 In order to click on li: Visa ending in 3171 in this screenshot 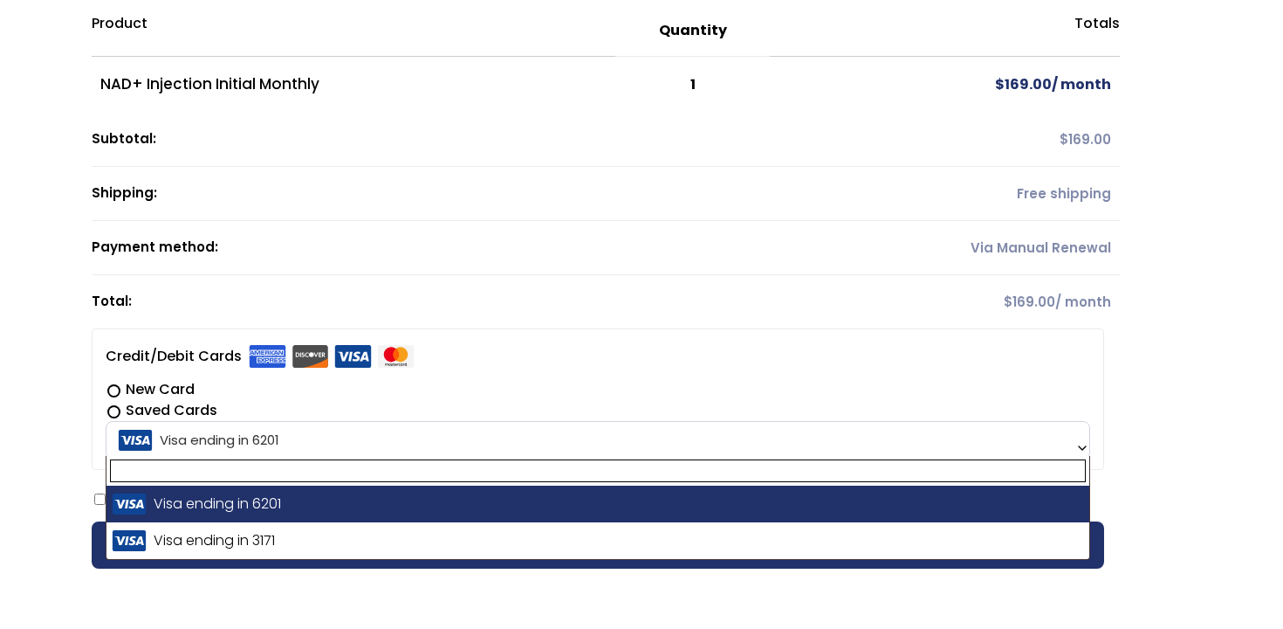, I will do `click(598, 540)`.